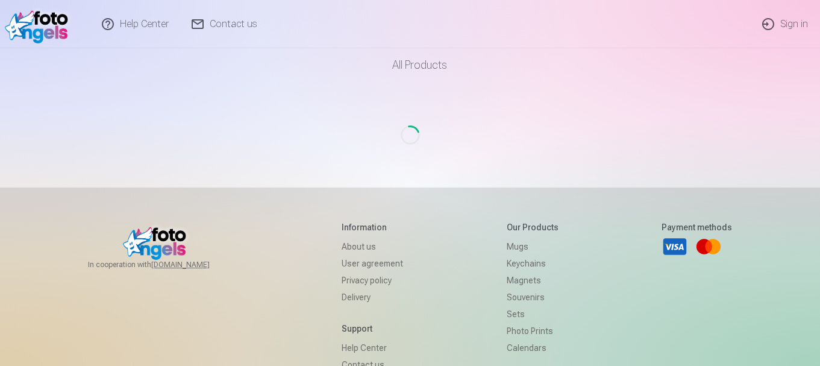 The width and height of the screenshot is (820, 366). I want to click on h5: Payment methods, so click(696, 227).